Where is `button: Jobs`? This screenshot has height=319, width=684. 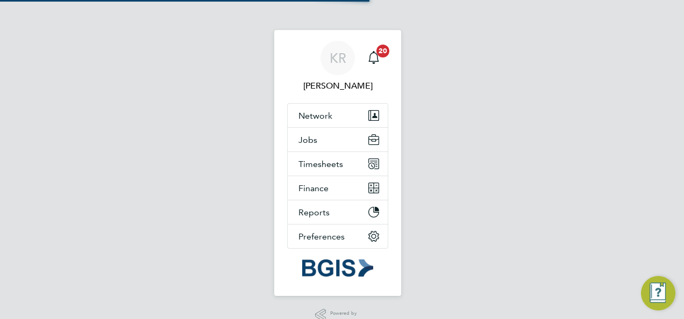
button: Jobs is located at coordinates (338, 140).